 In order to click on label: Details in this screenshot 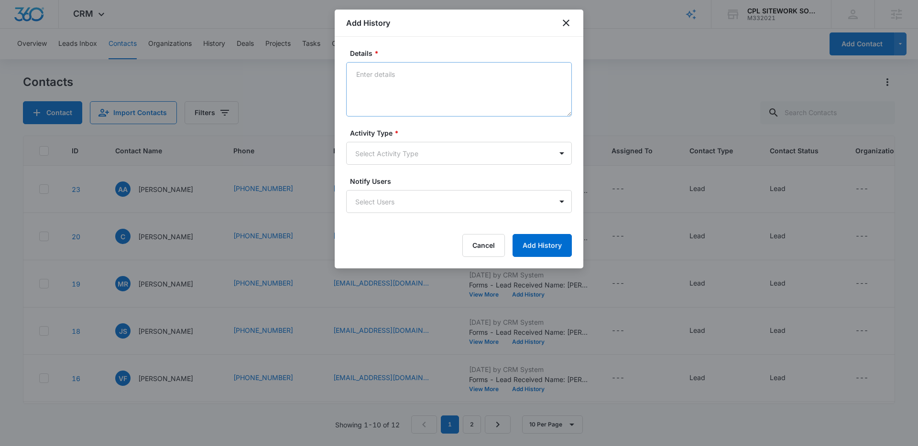, I will do `click(463, 53)`.